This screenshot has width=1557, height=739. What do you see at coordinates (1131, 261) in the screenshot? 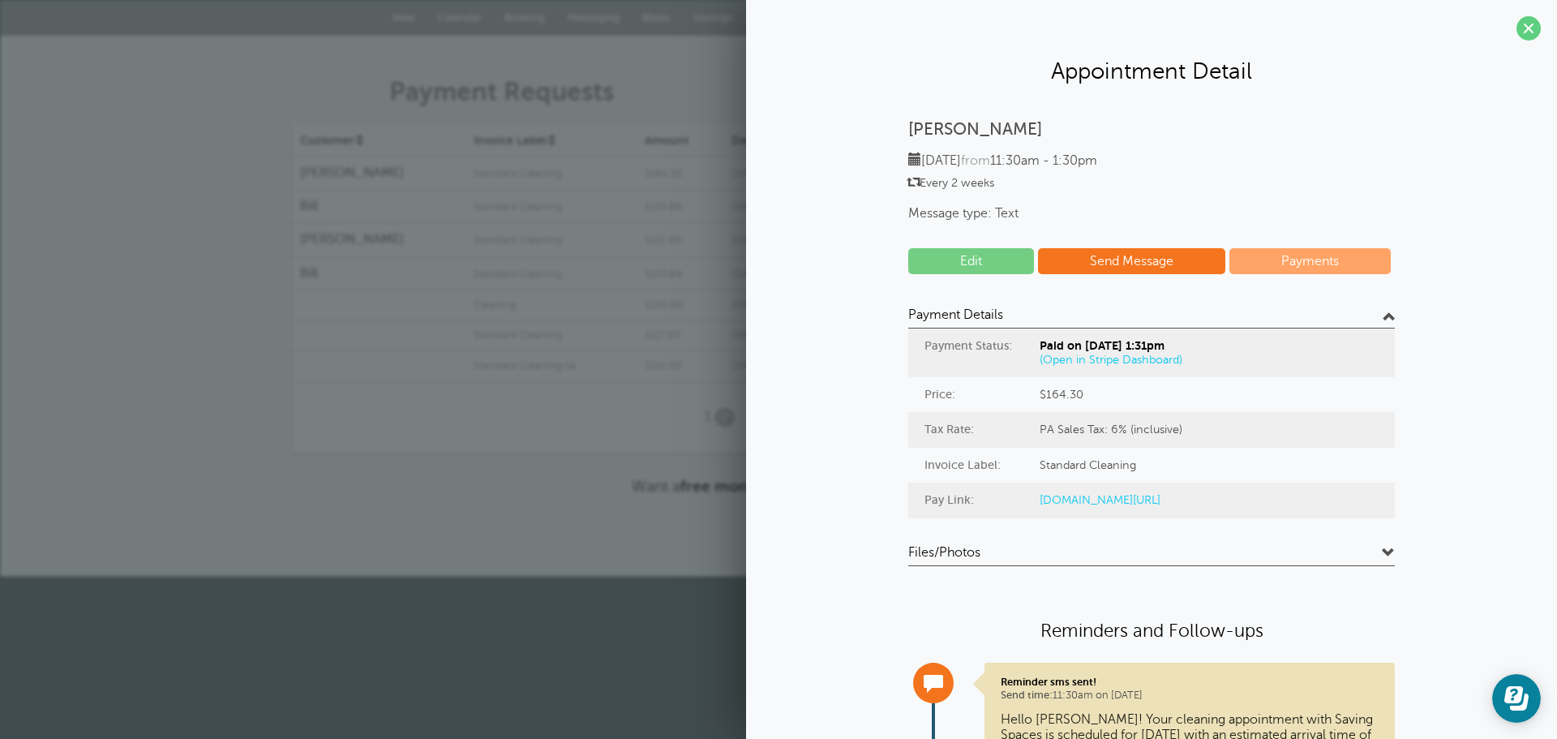
I see `a: Send Message` at bounding box center [1131, 261].